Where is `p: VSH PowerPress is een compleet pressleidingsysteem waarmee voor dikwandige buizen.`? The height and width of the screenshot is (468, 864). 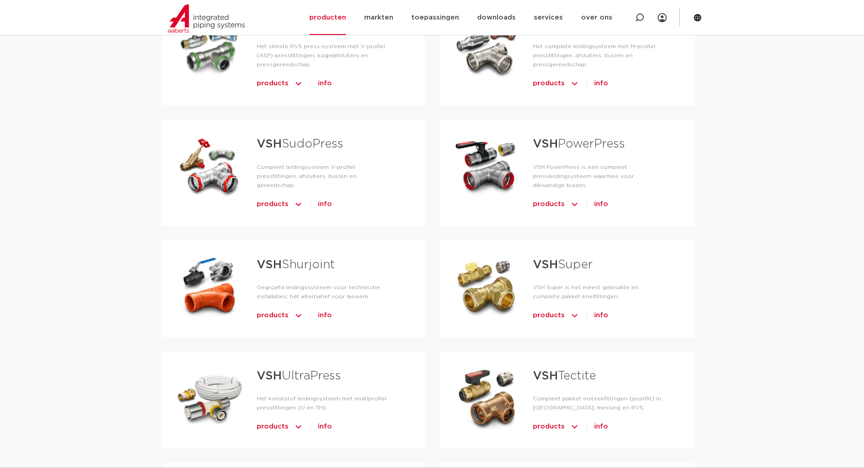
p: VSH PowerPress is een compleet pressleidingsysteem waarmee voor dikwandige buizen. is located at coordinates (599, 176).